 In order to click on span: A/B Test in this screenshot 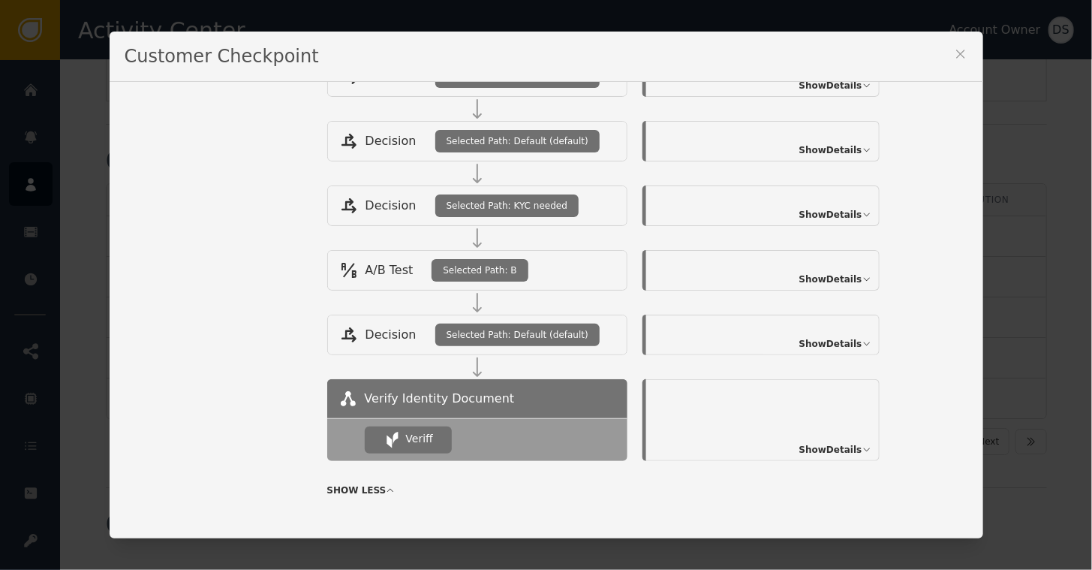, I will do `click(390, 270)`.